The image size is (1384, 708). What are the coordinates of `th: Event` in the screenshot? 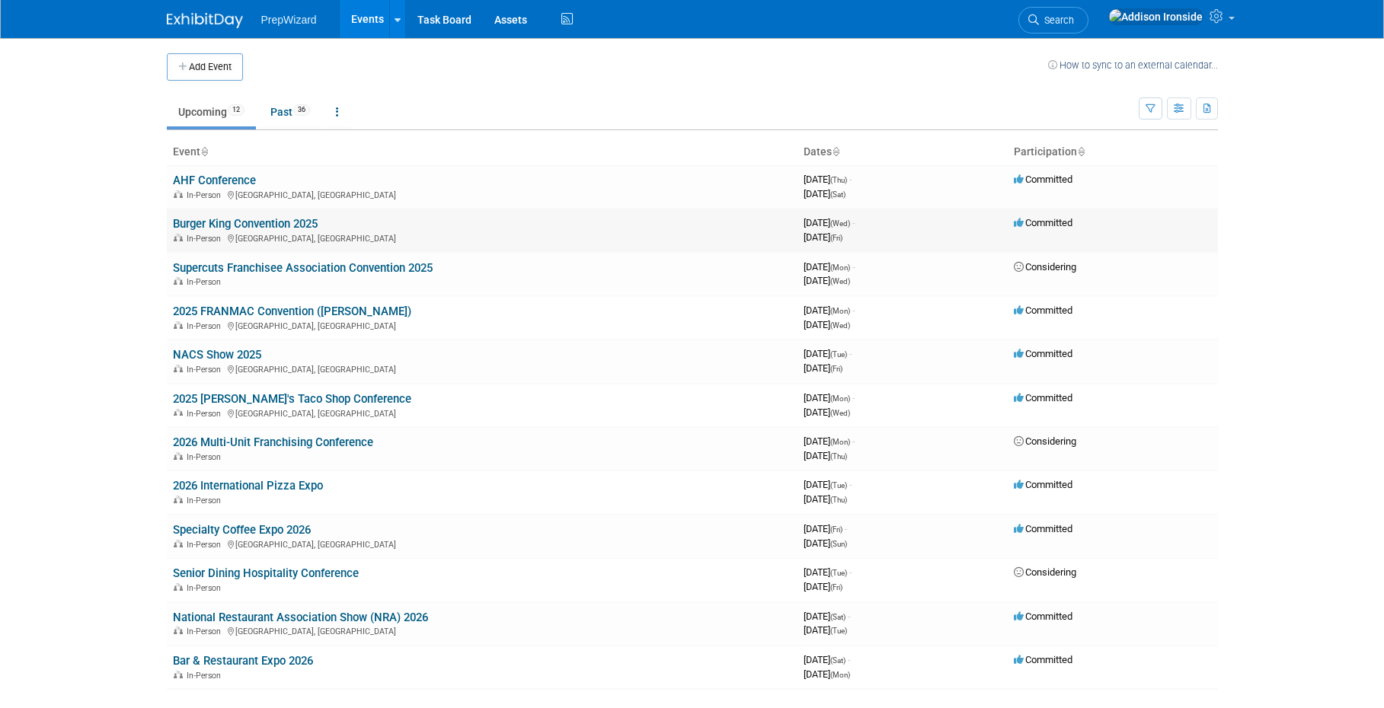 It's located at (482, 152).